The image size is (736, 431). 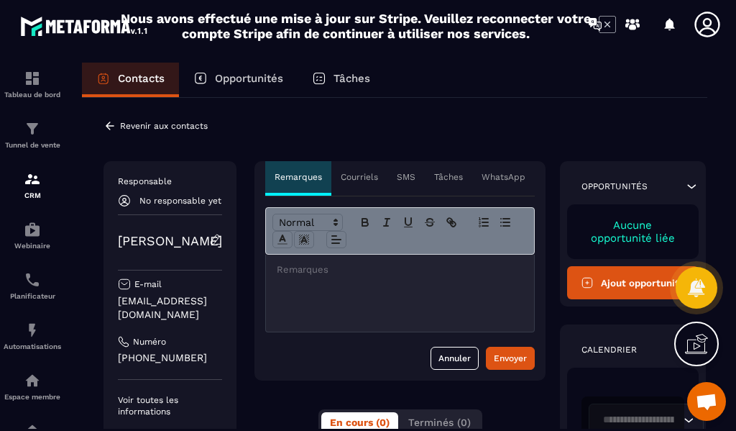 What do you see at coordinates (170, 405) in the screenshot?
I see `p: Voir toutes les informations` at bounding box center [170, 405].